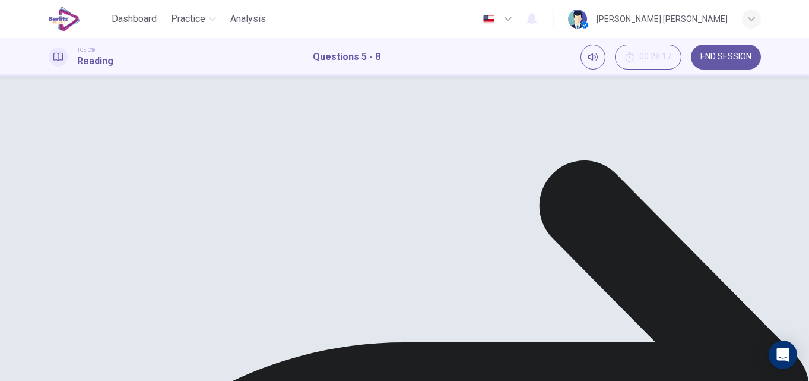 This screenshot has width=809, height=381. I want to click on button: Analysis, so click(248, 19).